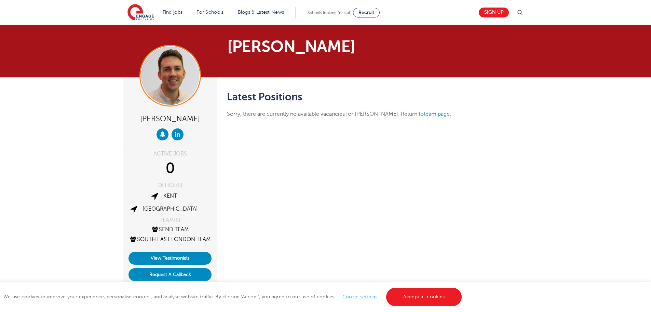 The image size is (651, 312). What do you see at coordinates (170, 239) in the screenshot?
I see `a: South East London Team` at bounding box center [170, 239].